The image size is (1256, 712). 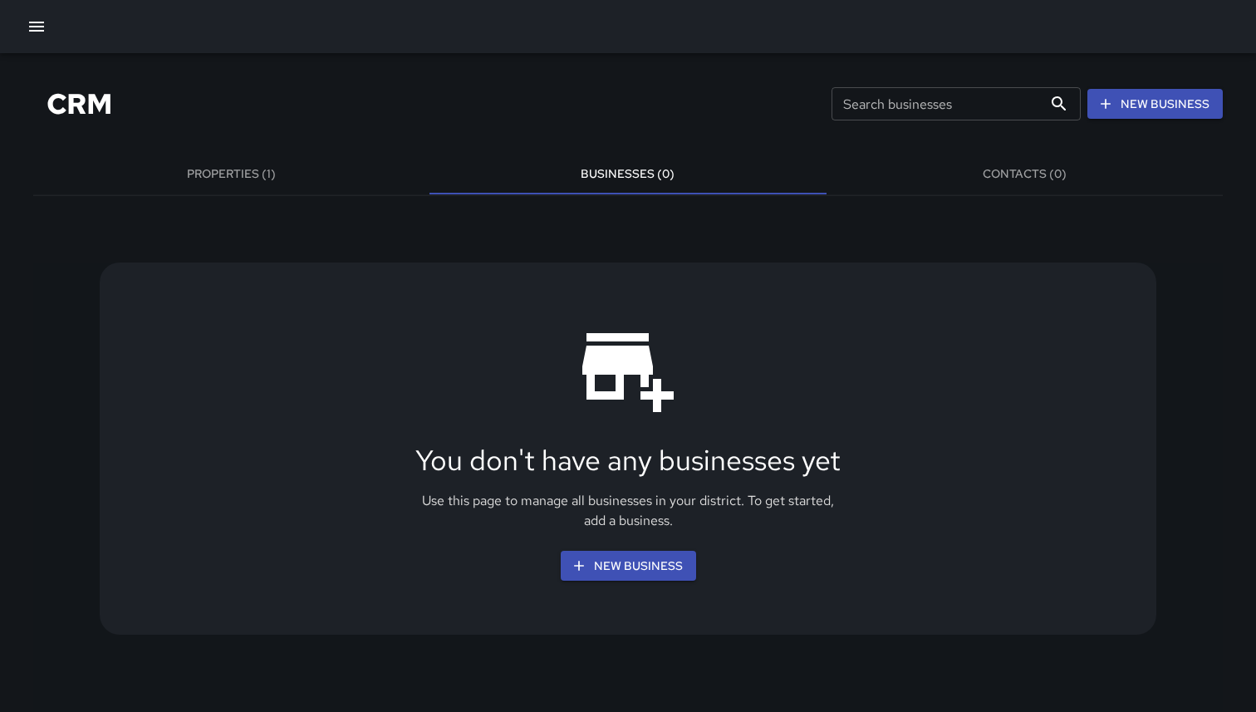 What do you see at coordinates (231, 174) in the screenshot?
I see `button: Properties (1)` at bounding box center [231, 174].